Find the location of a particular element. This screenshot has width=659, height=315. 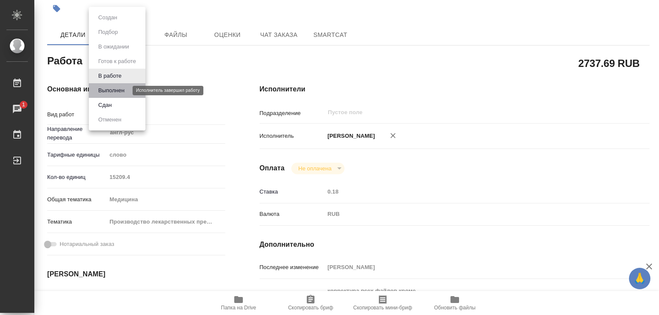

button: В работе is located at coordinates (110, 76).